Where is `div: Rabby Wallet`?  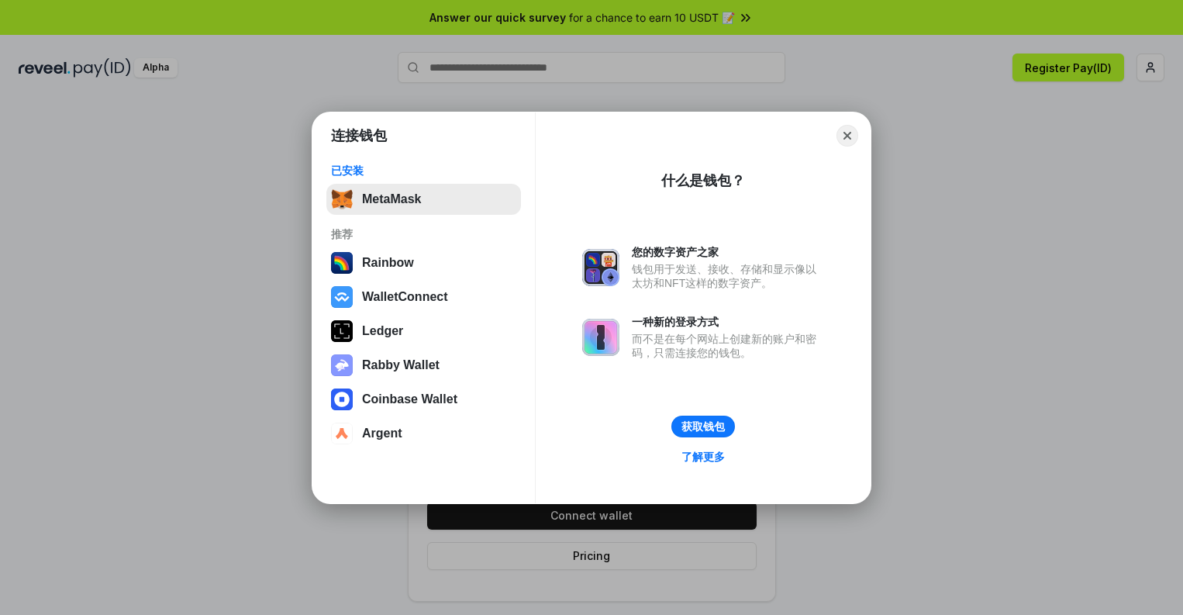
div: Rabby Wallet is located at coordinates (401, 365).